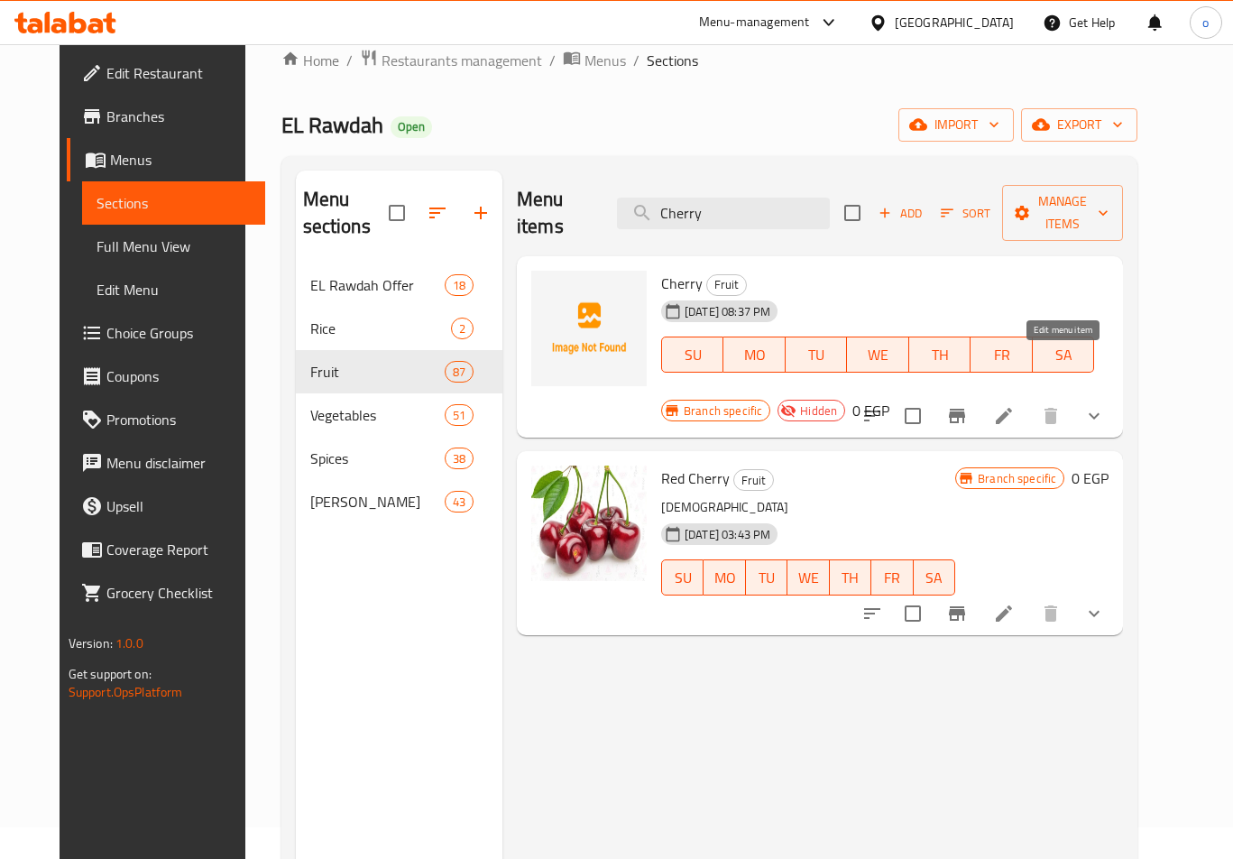  I want to click on button: Add section, so click(481, 213).